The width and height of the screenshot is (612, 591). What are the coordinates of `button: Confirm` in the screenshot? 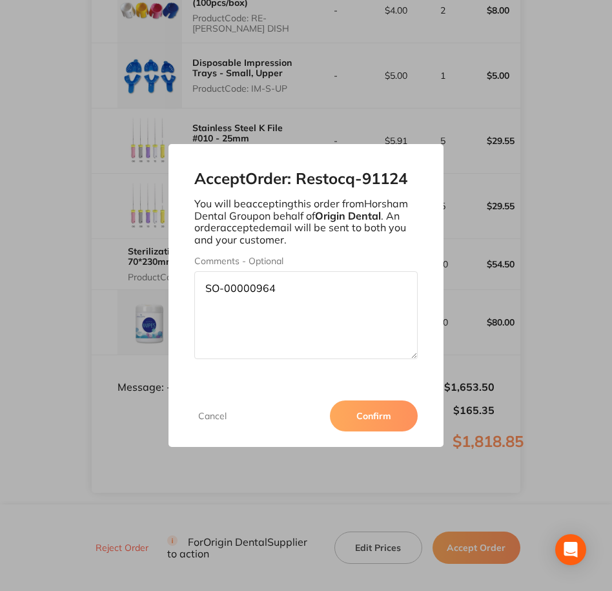 It's located at (374, 416).